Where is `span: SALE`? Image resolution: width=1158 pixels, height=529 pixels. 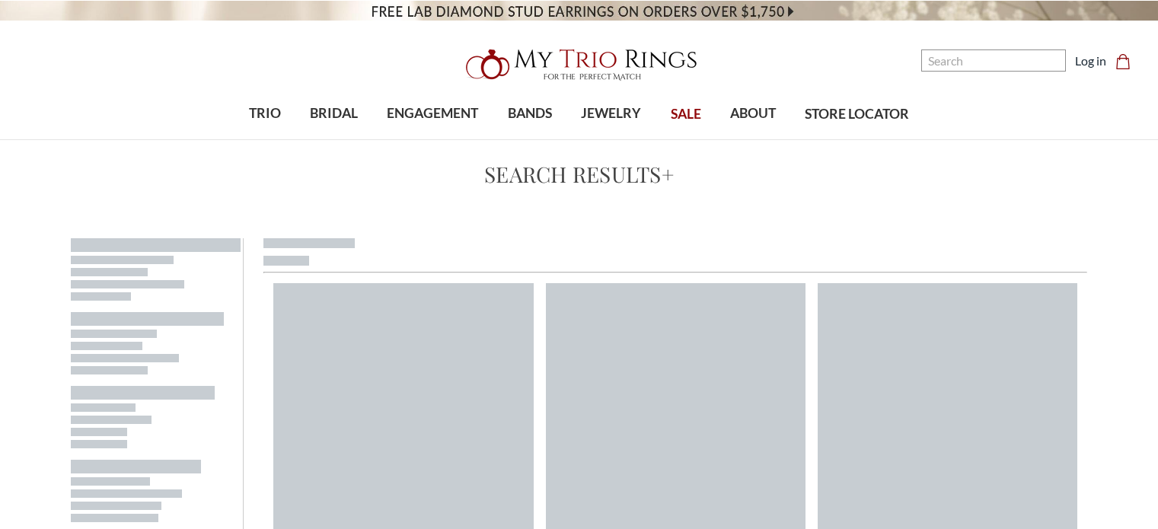 span: SALE is located at coordinates (686, 114).